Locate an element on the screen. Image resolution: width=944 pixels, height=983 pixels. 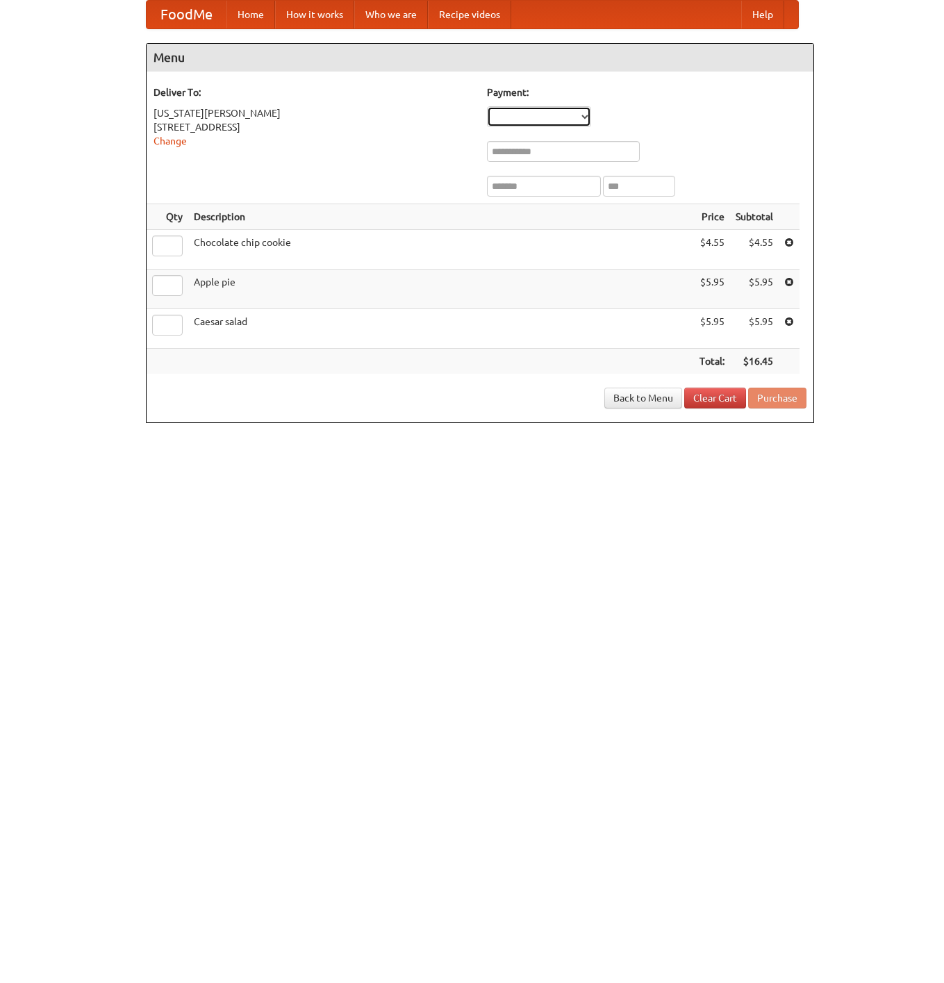
a: FoodMe is located at coordinates (186, 15).